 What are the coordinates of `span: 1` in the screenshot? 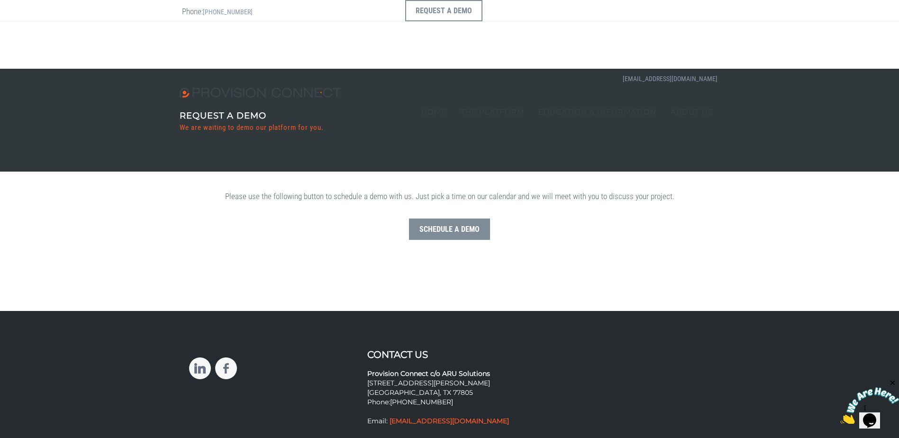 It's located at (6, 8).